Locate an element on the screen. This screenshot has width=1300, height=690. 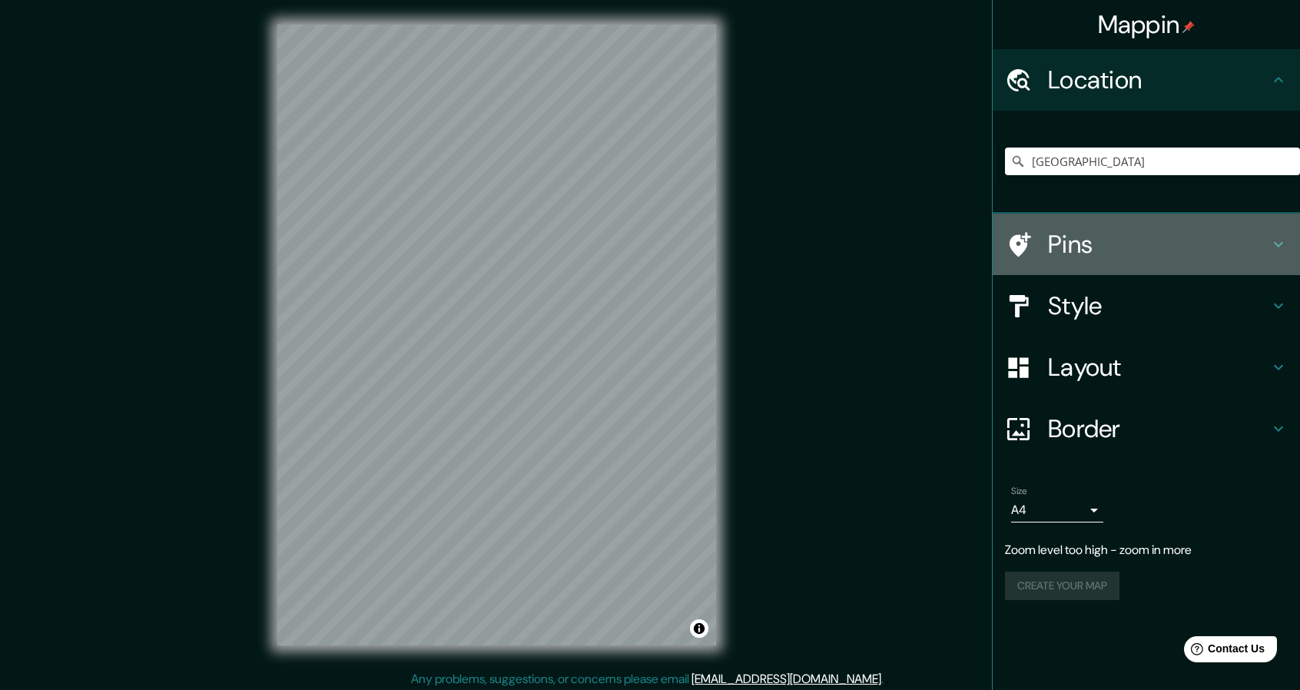
div: Location is located at coordinates (1146, 80).